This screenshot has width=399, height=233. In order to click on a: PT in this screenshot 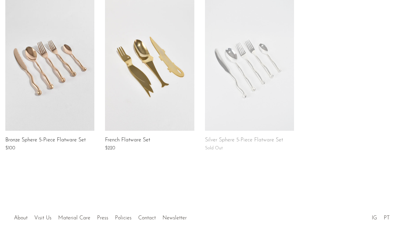, I will do `click(386, 218)`.